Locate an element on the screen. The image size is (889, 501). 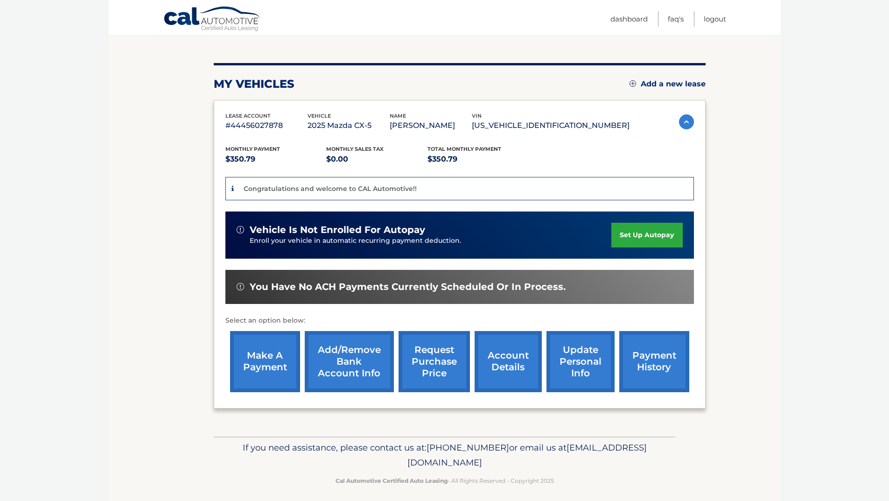
img: accordion-active.svg is located at coordinates (686, 122).